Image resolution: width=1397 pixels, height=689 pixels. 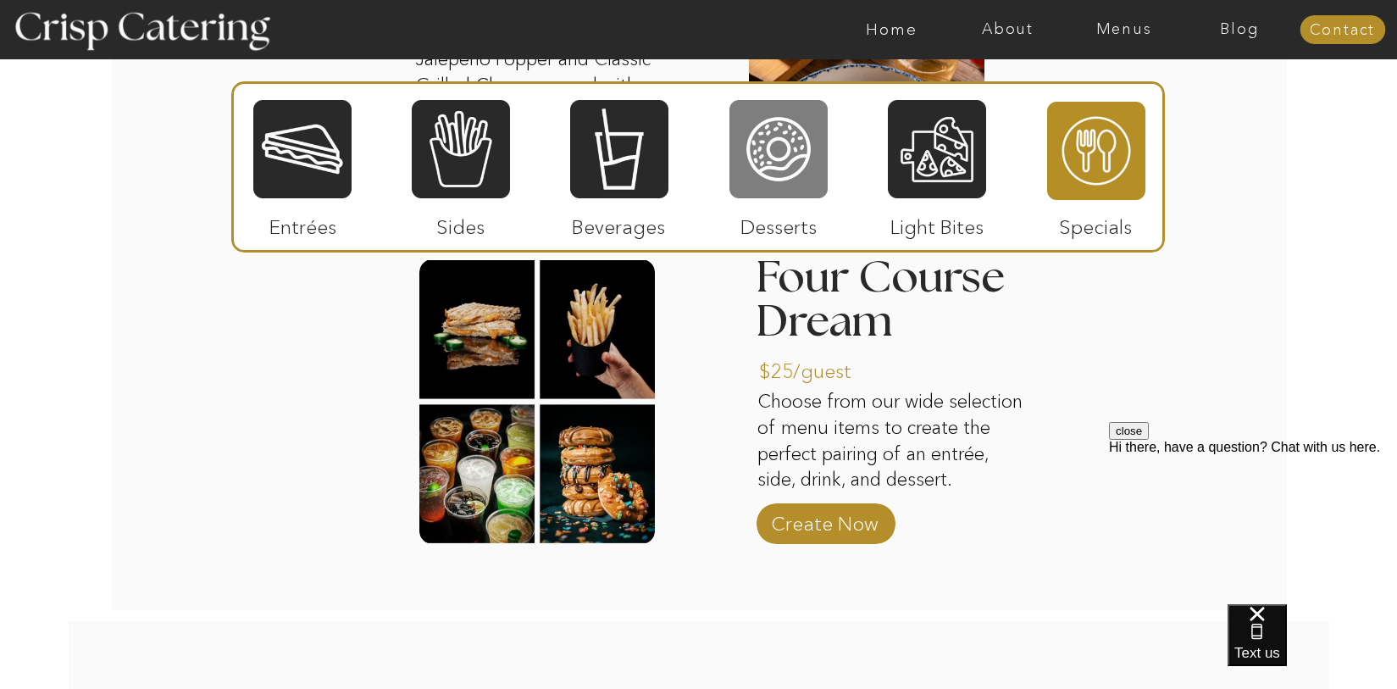 I want to click on nav: About, so click(x=1007, y=30).